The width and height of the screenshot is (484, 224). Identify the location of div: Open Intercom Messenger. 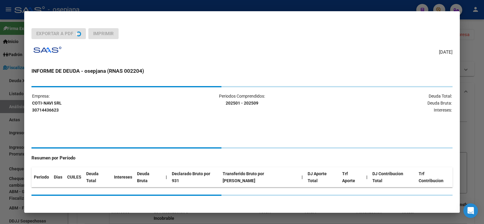
(471, 210).